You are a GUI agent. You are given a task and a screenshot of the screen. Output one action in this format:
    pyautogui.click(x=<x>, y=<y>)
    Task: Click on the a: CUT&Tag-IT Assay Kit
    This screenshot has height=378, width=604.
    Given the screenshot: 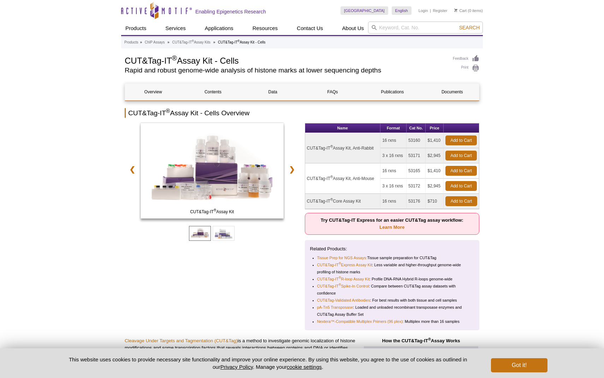 What is the action you would take?
    pyautogui.click(x=212, y=172)
    